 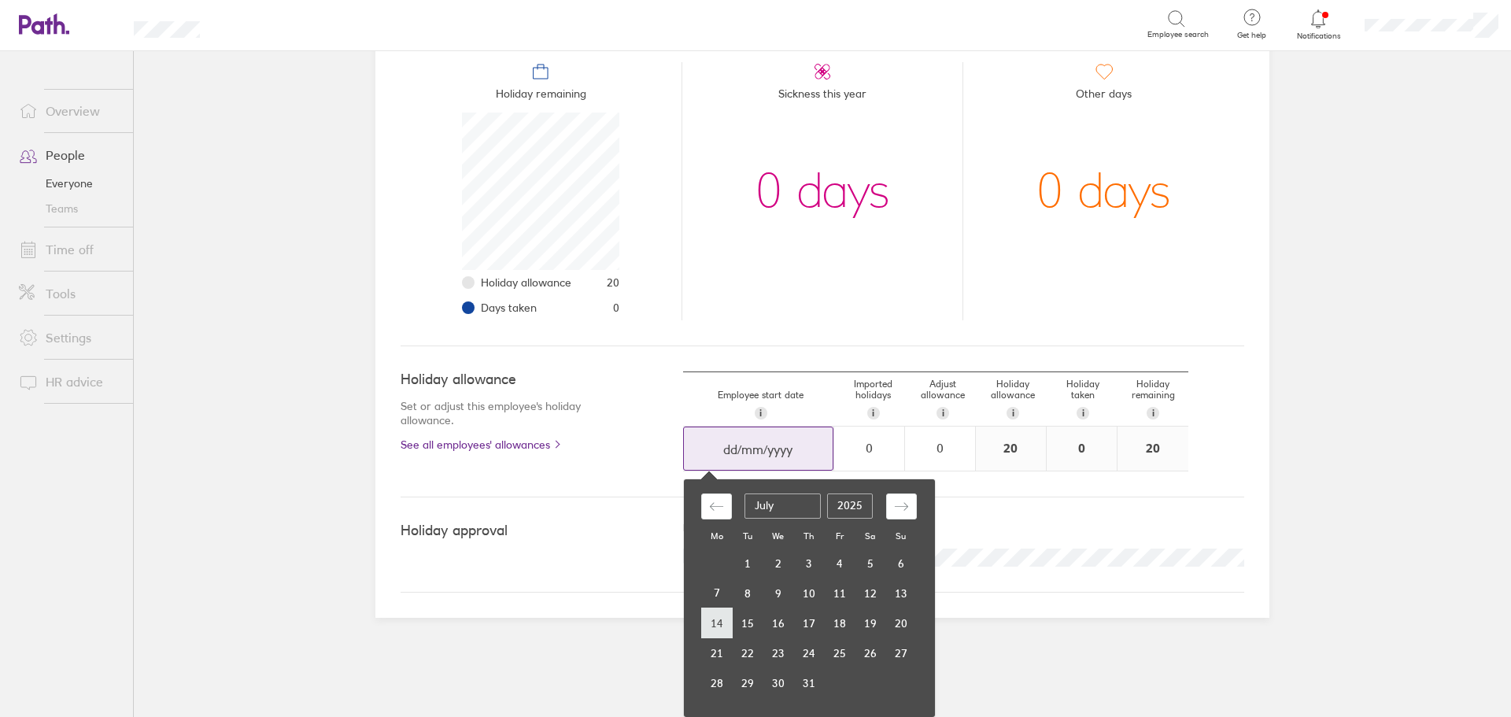 I want to click on td: Tuesday, July 8, 2025, so click(x=748, y=594).